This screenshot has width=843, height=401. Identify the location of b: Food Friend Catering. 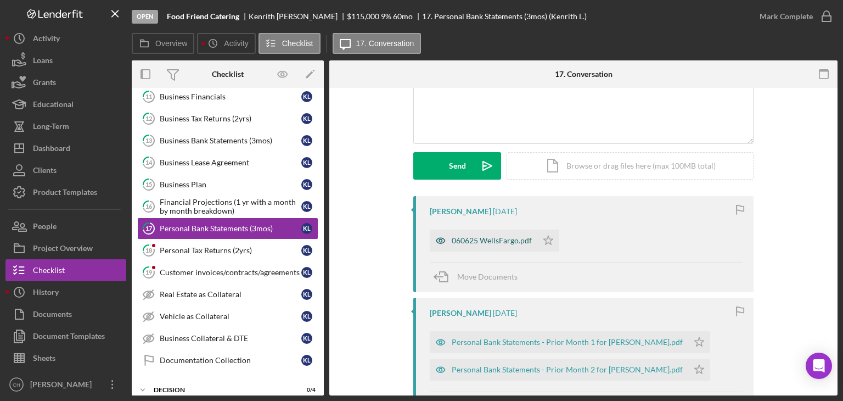
(203, 16).